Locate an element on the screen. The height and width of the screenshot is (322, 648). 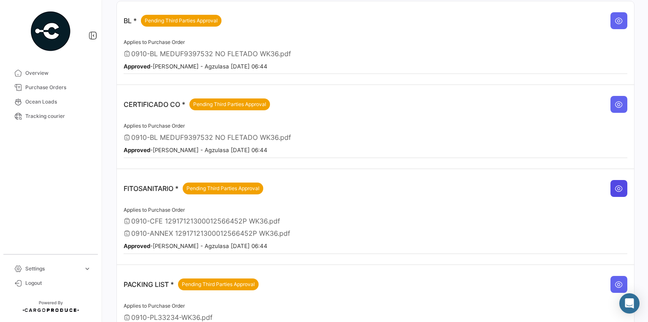
a: Ocean Loads is located at coordinates (51, 102).